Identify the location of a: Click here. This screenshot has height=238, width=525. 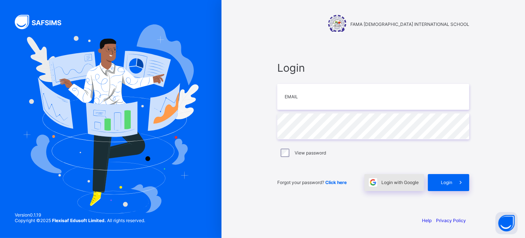
(336, 182).